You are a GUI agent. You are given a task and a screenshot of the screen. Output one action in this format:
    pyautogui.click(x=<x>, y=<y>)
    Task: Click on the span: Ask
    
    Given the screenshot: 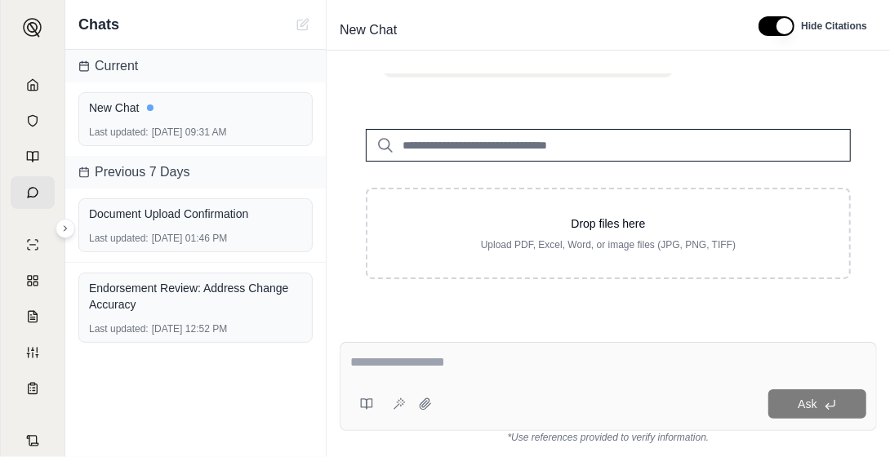 What is the action you would take?
    pyautogui.click(x=807, y=404)
    